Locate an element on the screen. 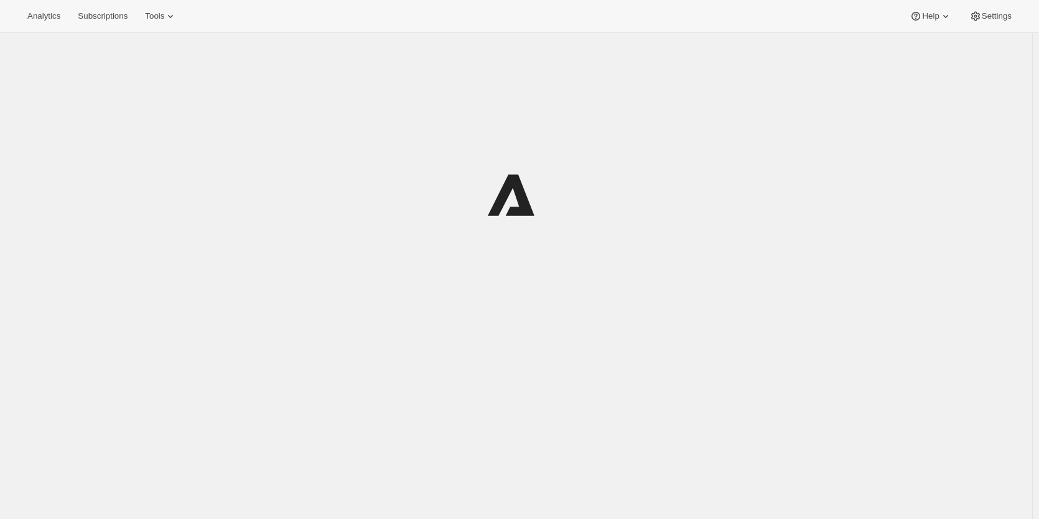 The image size is (1039, 519). span: Settings is located at coordinates (997, 16).